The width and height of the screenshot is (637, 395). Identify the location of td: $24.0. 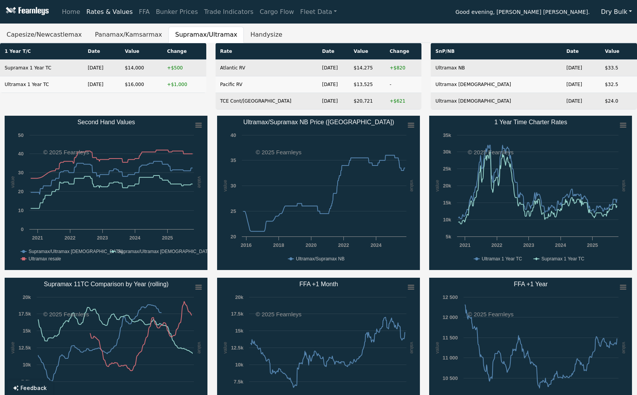
(618, 101).